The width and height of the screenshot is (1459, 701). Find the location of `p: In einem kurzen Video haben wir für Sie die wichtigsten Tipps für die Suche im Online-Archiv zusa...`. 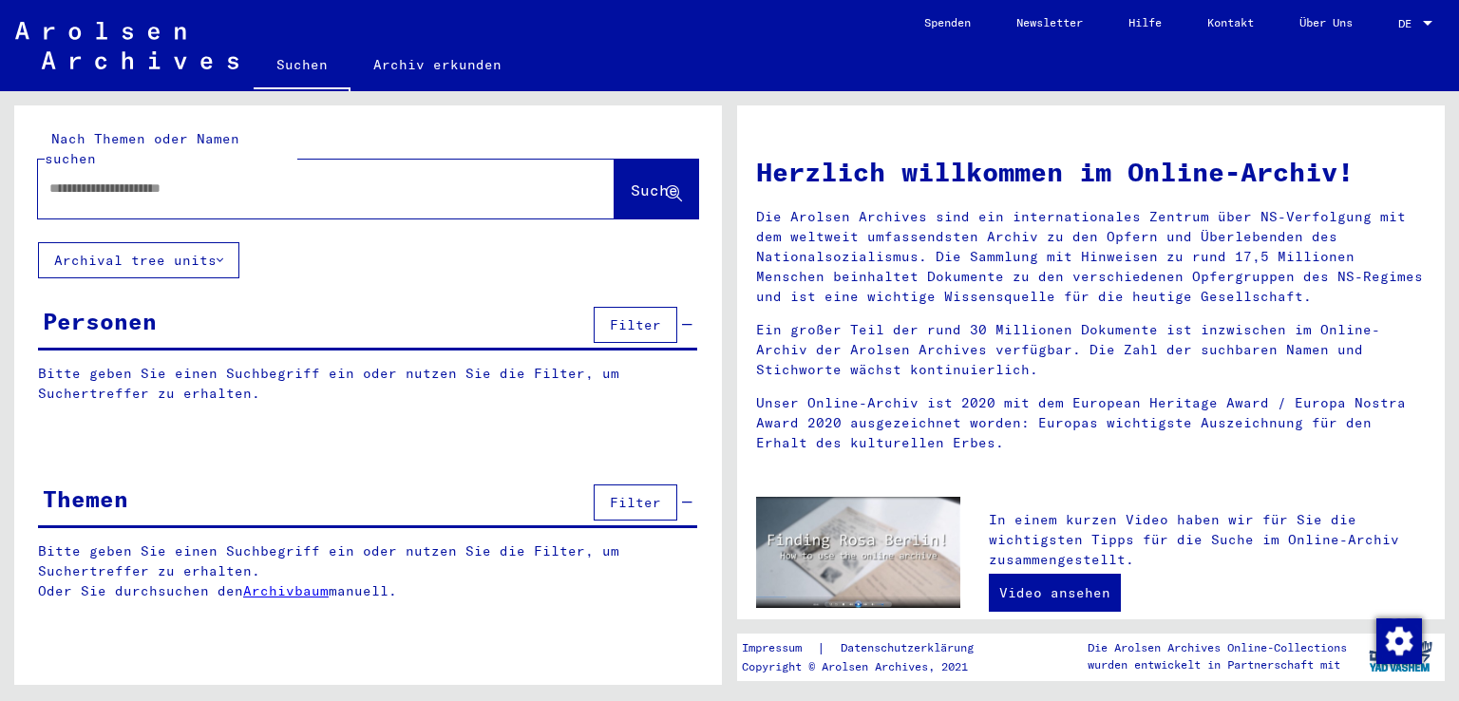

p: In einem kurzen Video haben wir für Sie die wichtigsten Tipps für die Suche im Online-Archiv zusa... is located at coordinates (1207, 540).